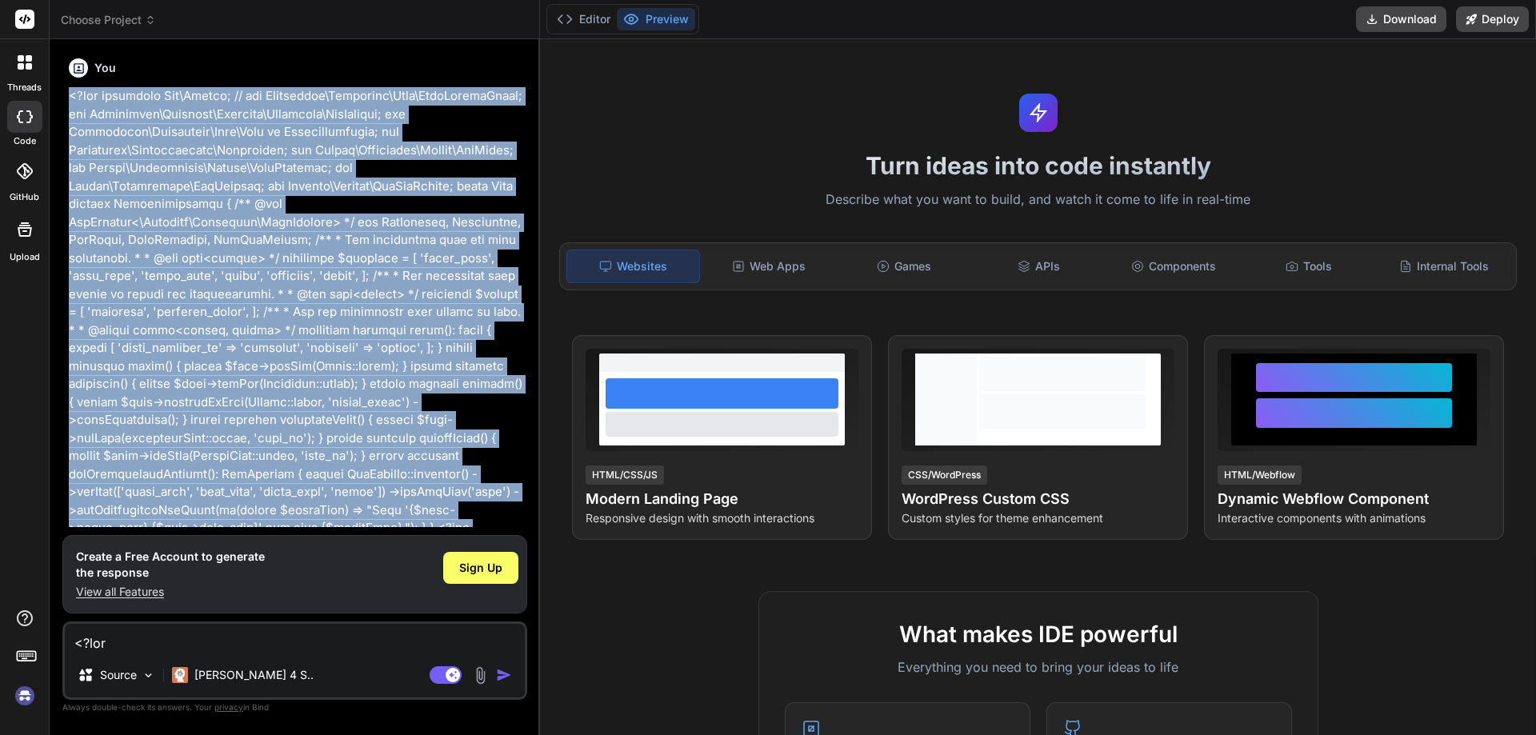 Image resolution: width=1536 pixels, height=735 pixels. Describe the element at coordinates (170, 592) in the screenshot. I see `p: View all Features` at that location.